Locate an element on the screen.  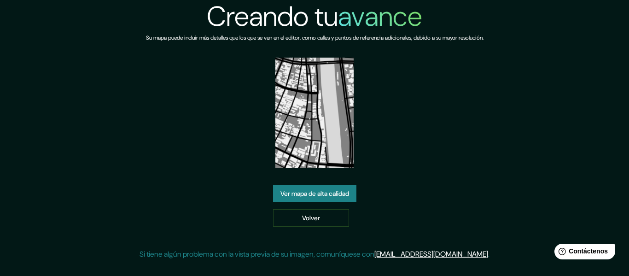
font: Volver is located at coordinates (311, 218).